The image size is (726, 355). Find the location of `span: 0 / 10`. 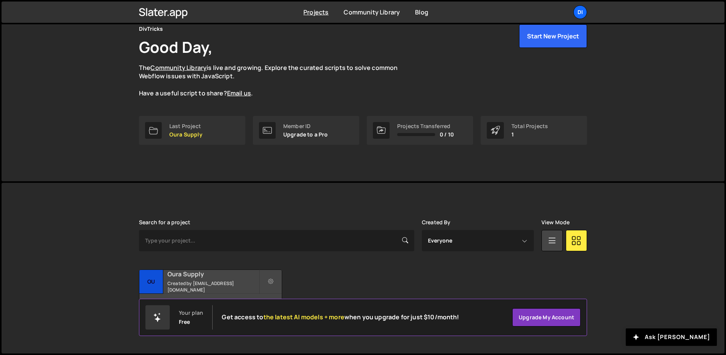

span: 0 / 10 is located at coordinates (447, 134).